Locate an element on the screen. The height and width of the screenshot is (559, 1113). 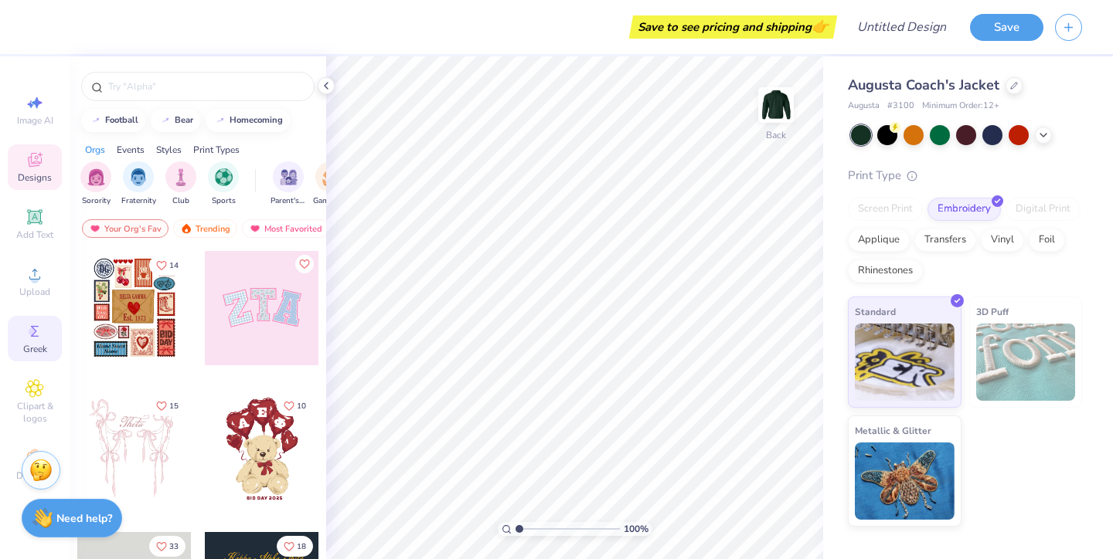
div: Embroidery is located at coordinates (964, 209).